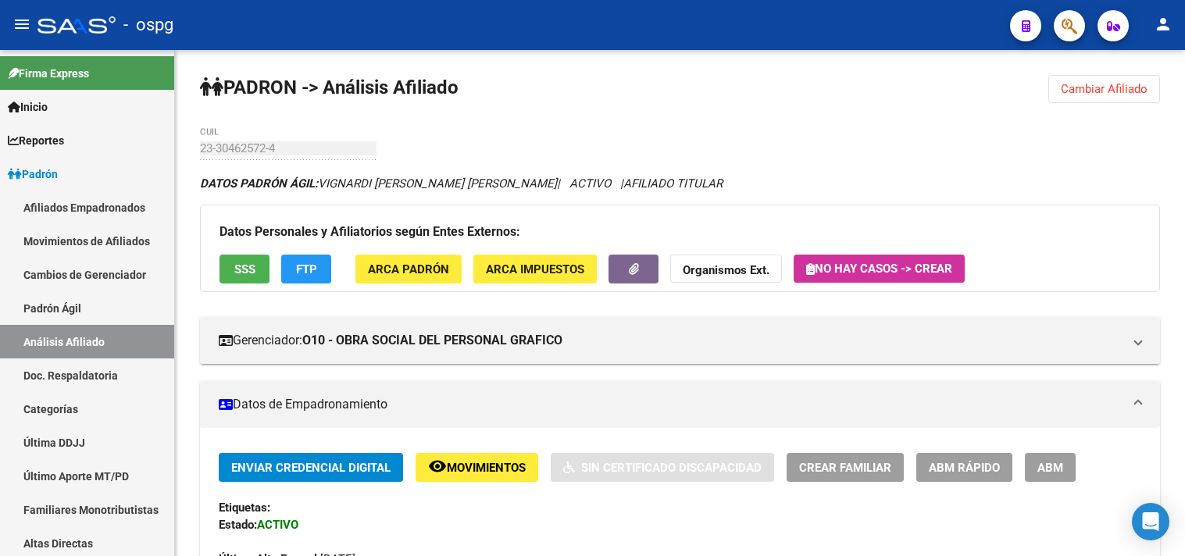 This screenshot has width=1185, height=556. I want to click on span: AFILIADO TITULAR, so click(673, 184).